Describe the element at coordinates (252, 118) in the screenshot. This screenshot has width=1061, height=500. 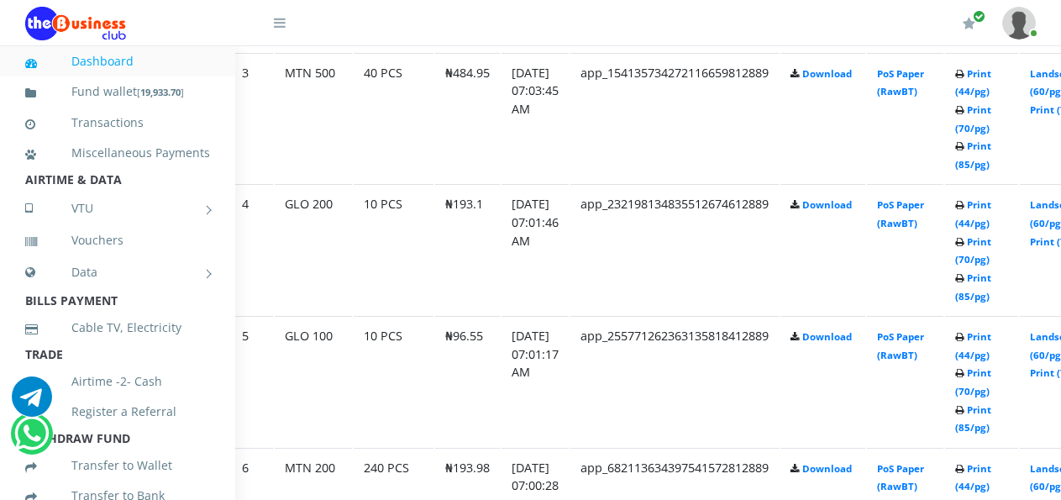
I see `td: 3` at that location.